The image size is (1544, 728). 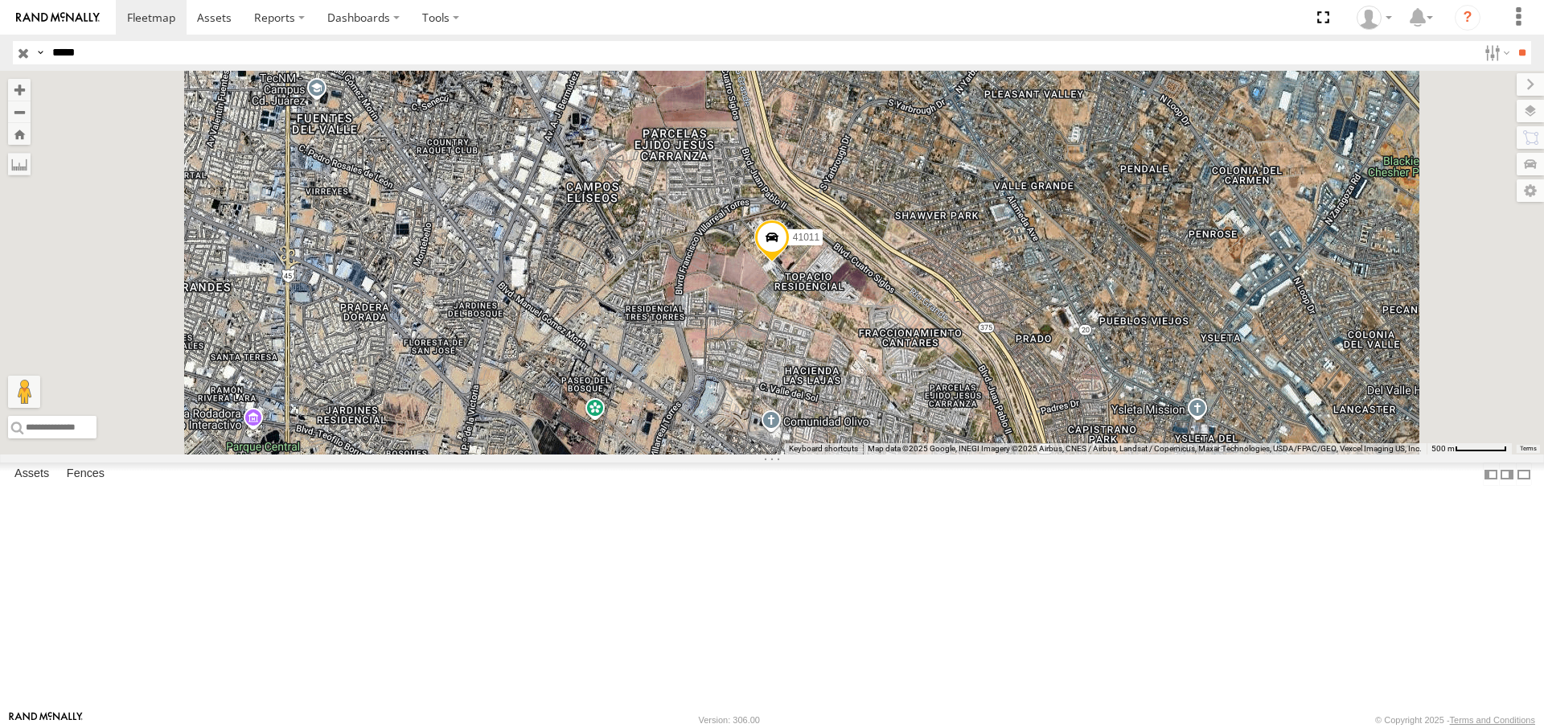 What do you see at coordinates (1524, 474) in the screenshot?
I see `label: Hide Summary Table` at bounding box center [1524, 474].